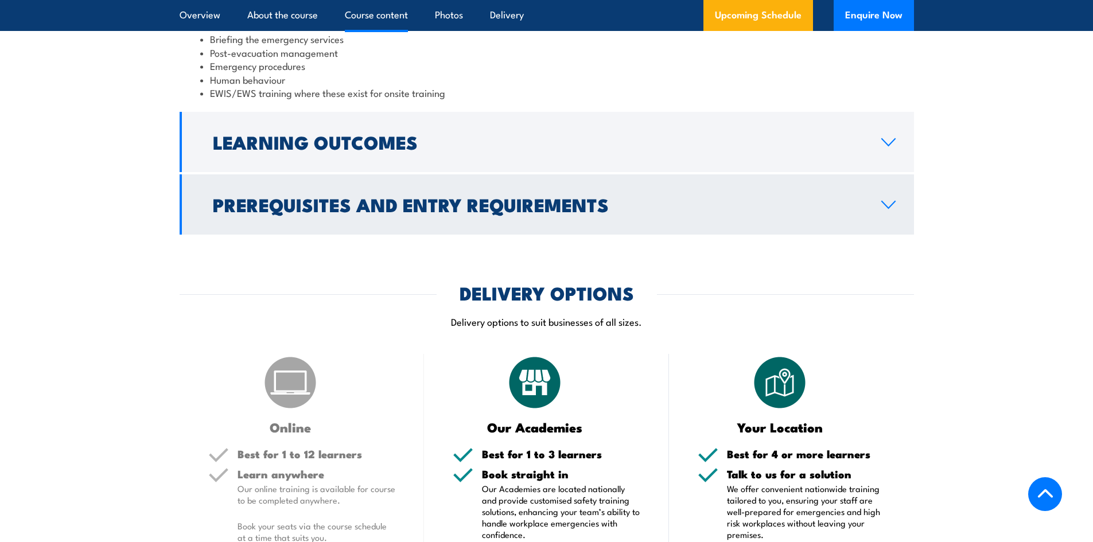 The width and height of the screenshot is (1093, 542). Describe the element at coordinates (547, 92) in the screenshot. I see `li: EWIS/EWS training where these exist for onsite training` at that location.